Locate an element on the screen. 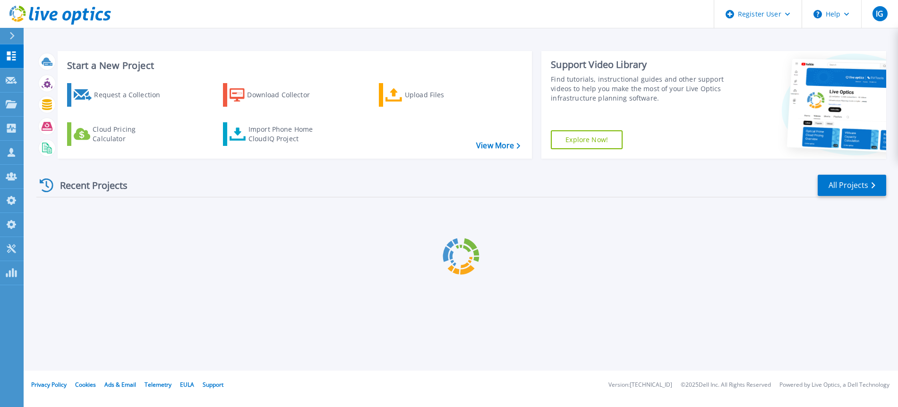 The image size is (898, 407). a: Telemetry is located at coordinates (158, 384).